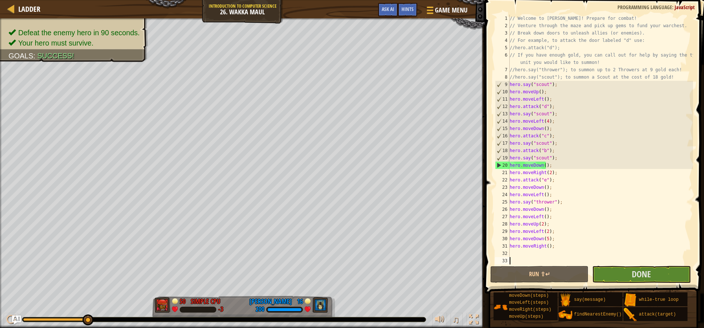  What do you see at coordinates (598, 314) in the screenshot?
I see `span: findNearestEnemy()` at bounding box center [598, 314].